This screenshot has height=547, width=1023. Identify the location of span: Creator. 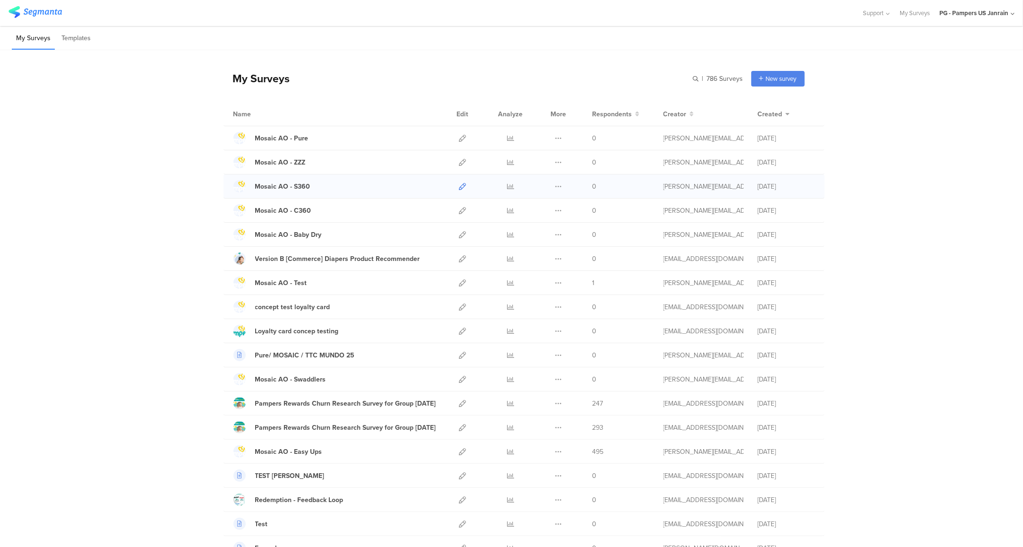
(675, 114).